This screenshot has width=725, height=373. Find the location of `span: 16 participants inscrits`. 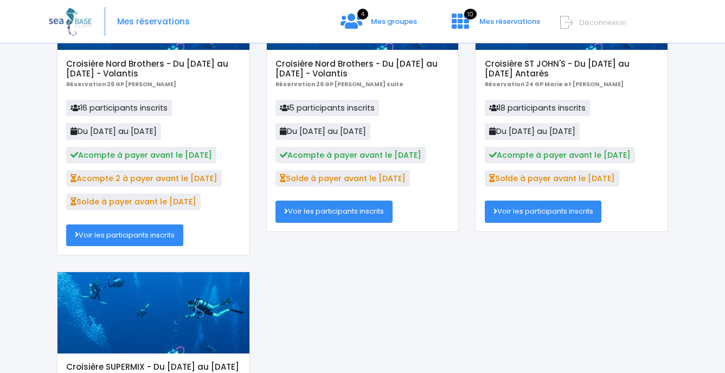

span: 16 participants inscrits is located at coordinates (119, 108).